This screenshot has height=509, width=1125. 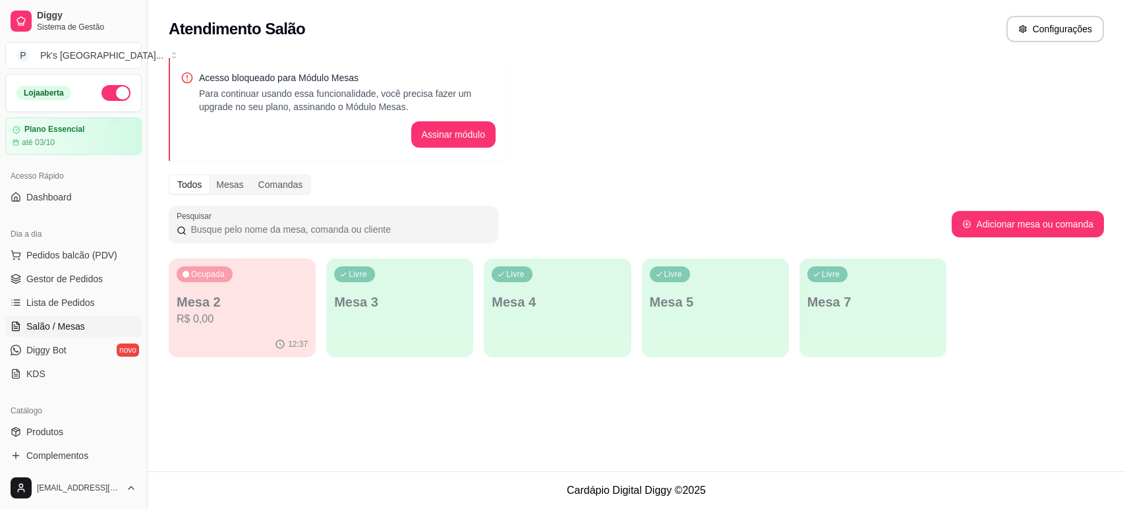 What do you see at coordinates (73, 455) in the screenshot?
I see `a: Complementos` at bounding box center [73, 455].